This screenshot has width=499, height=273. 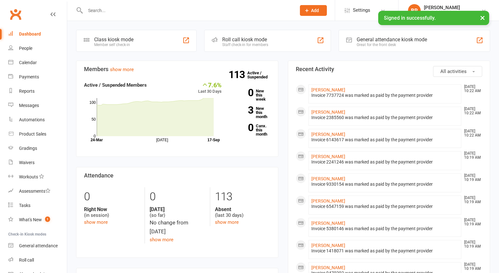 I want to click on div: Last 30 Days, so click(x=210, y=88).